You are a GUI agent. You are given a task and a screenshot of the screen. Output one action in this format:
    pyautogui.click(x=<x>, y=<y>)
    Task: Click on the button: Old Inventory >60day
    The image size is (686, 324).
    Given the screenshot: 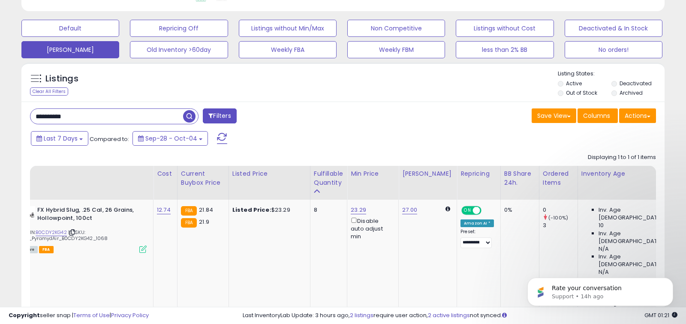 What is the action you would take?
    pyautogui.click(x=179, y=50)
    